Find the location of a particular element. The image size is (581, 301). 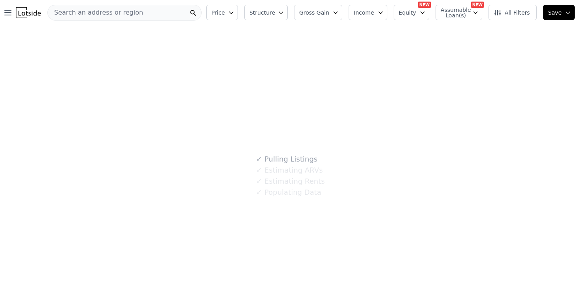

div: Estimating ARVs is located at coordinates (289, 170).